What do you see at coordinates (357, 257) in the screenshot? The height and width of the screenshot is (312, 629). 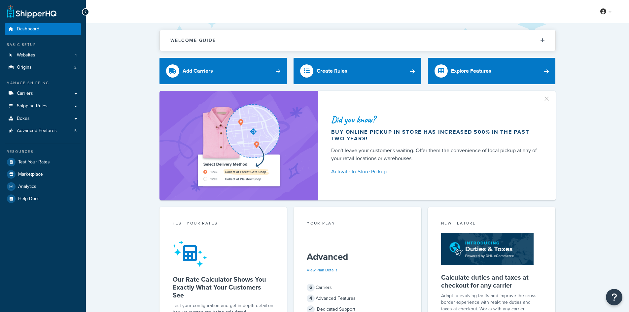 I see `h5: Advanced` at bounding box center [357, 257].